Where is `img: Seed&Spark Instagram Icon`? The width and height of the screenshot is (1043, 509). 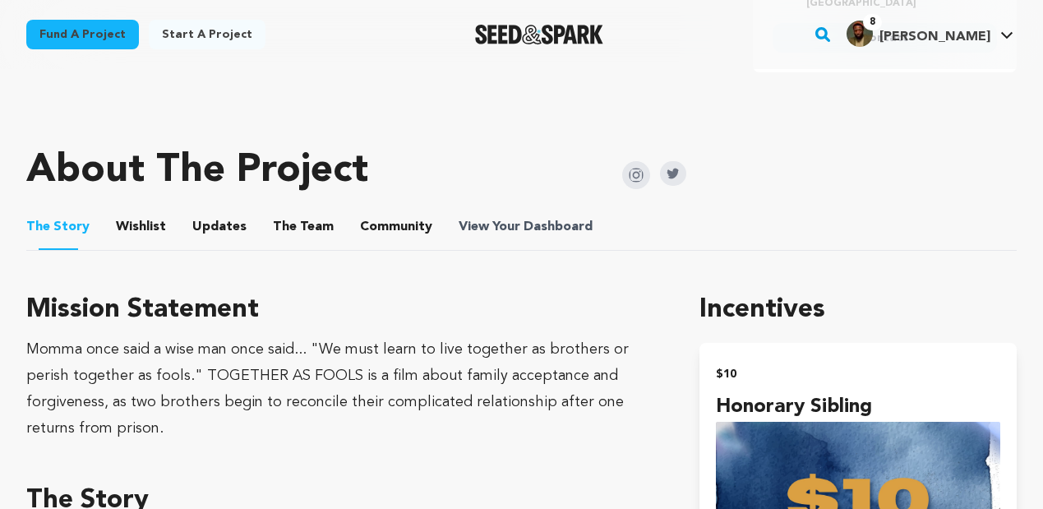 img: Seed&Spark Instagram Icon is located at coordinates (636, 175).